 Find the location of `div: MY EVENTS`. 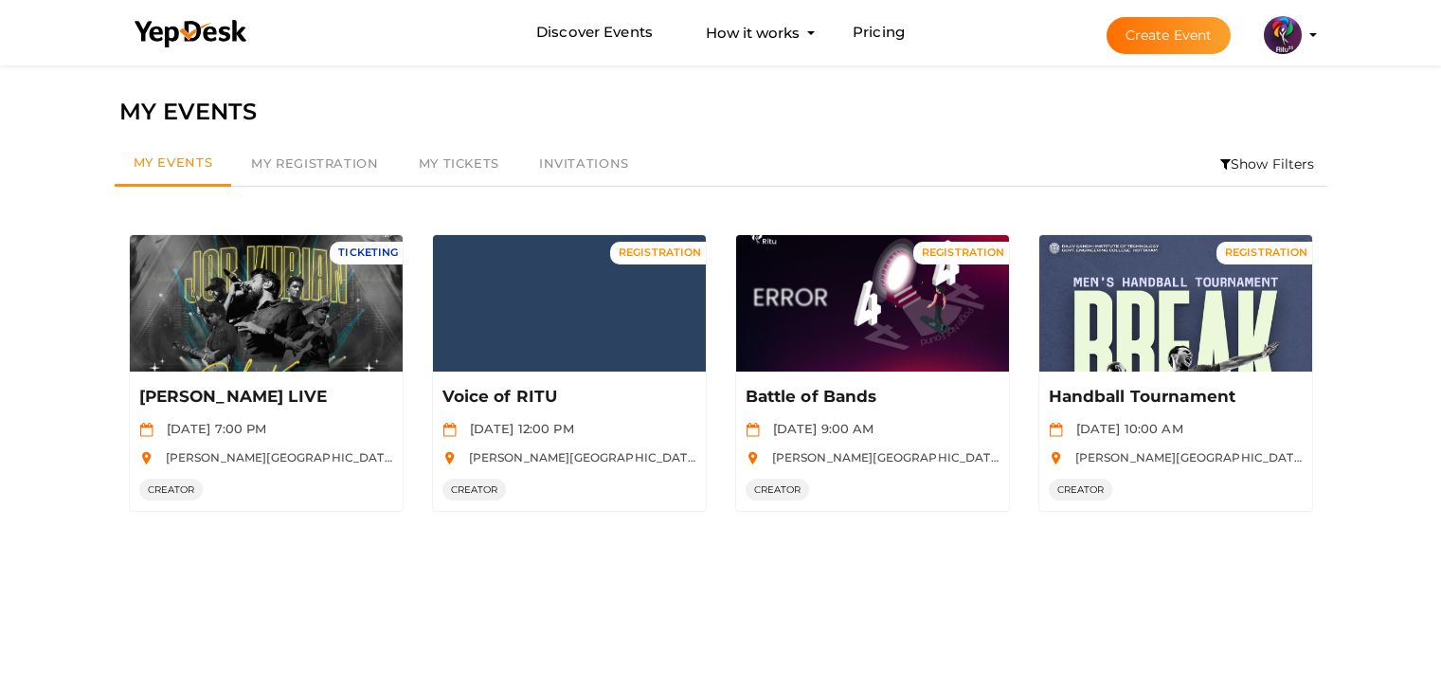

div: MY EVENTS is located at coordinates (721, 112).